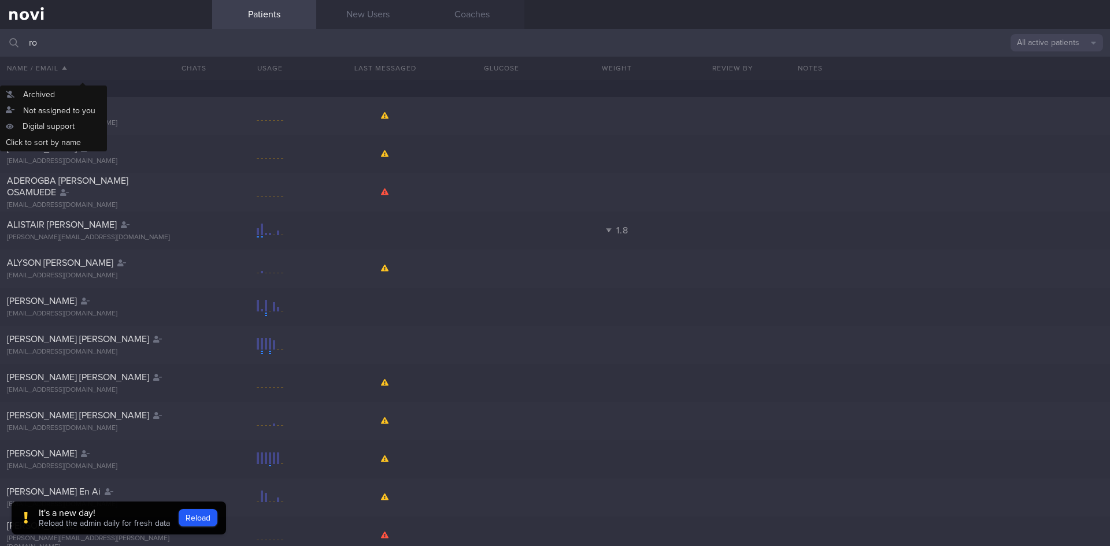  I want to click on button: Glucose, so click(501, 68).